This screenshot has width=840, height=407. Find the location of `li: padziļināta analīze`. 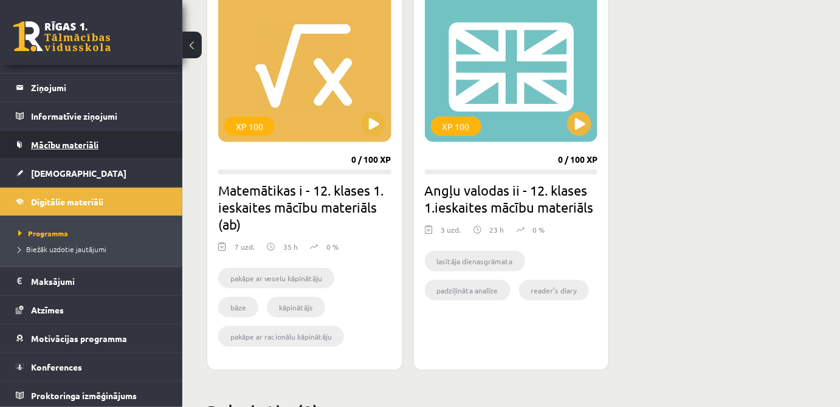

li: padziļināta analīze is located at coordinates (467, 291).